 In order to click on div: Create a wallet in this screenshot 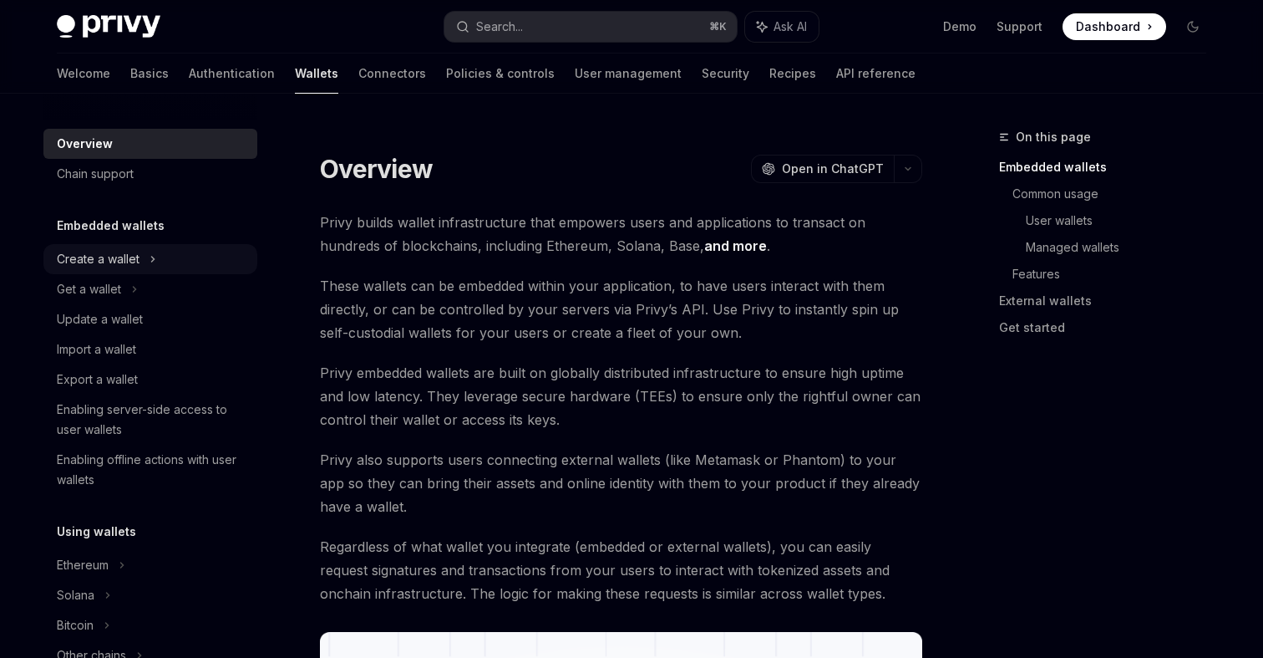, I will do `click(98, 259)`.